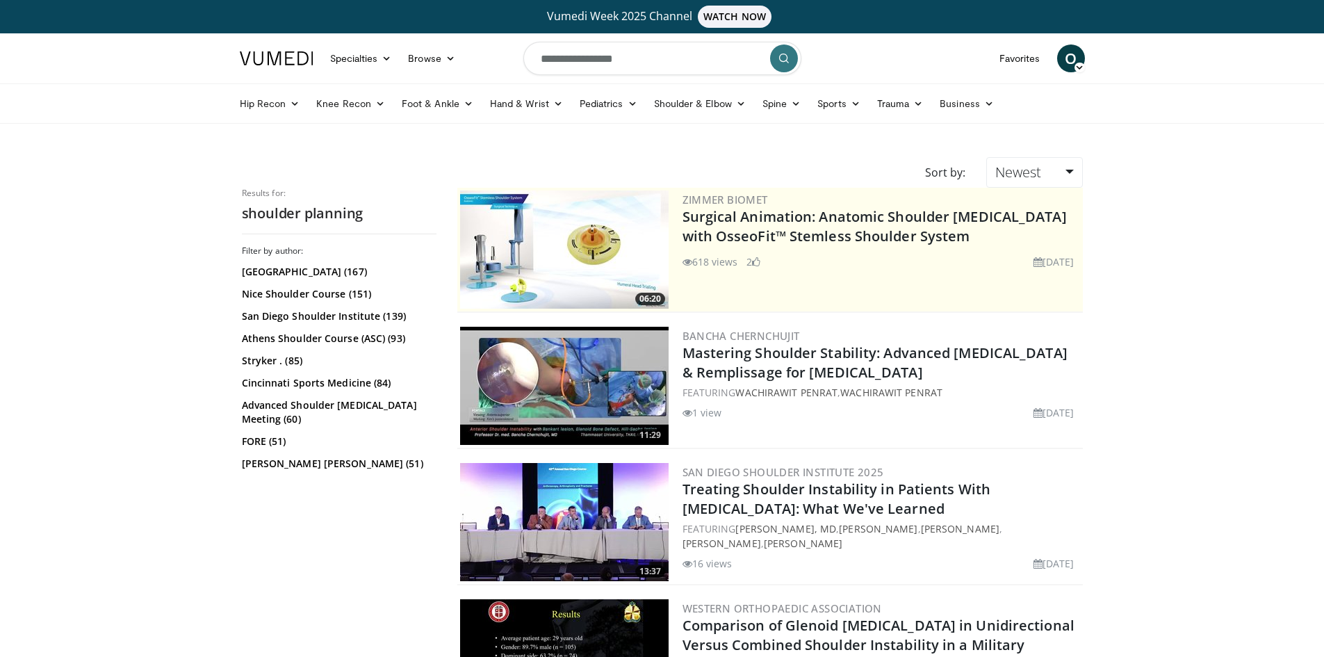 The width and height of the screenshot is (1324, 657). Describe the element at coordinates (564, 386) in the screenshot. I see `a: 11:29` at that location.